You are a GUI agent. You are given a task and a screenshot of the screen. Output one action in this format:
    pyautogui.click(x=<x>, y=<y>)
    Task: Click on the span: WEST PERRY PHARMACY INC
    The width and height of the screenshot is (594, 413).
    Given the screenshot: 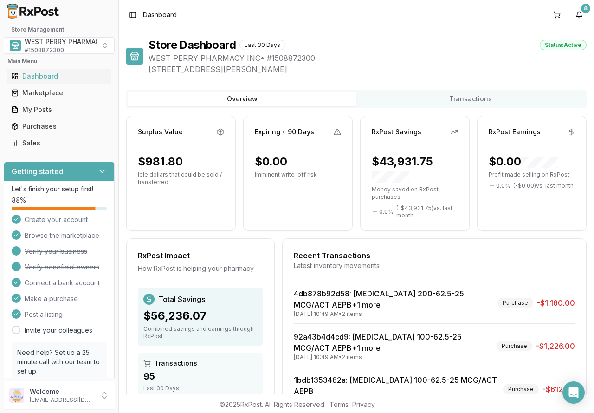 What is the action you would take?
    pyautogui.click(x=71, y=42)
    